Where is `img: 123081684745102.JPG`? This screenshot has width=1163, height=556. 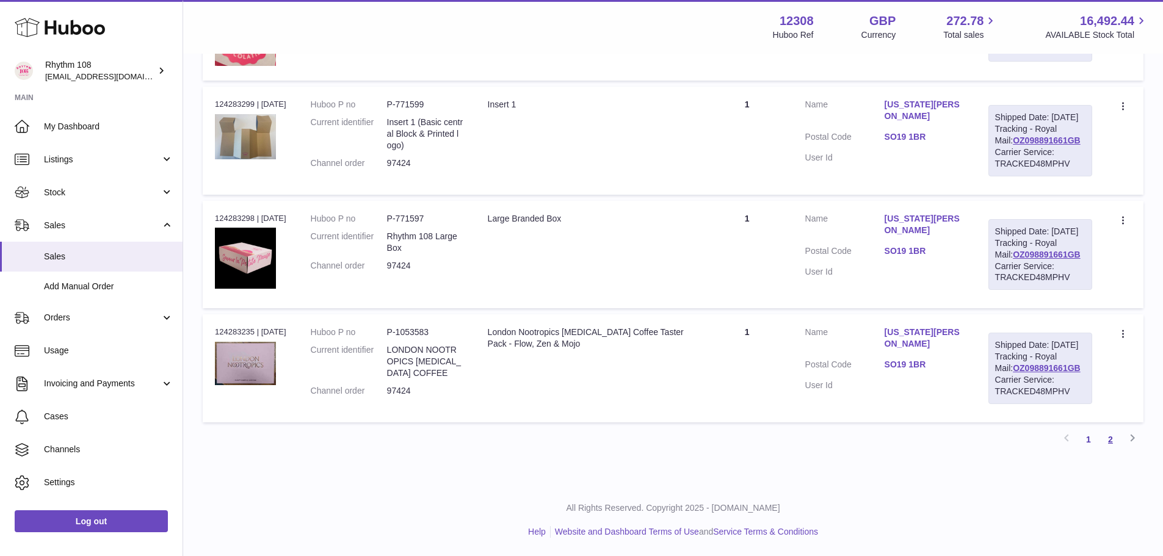 img: 123081684745102.JPG is located at coordinates (245, 137).